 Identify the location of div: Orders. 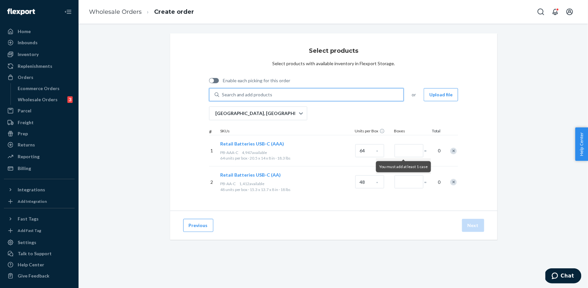
(26, 77).